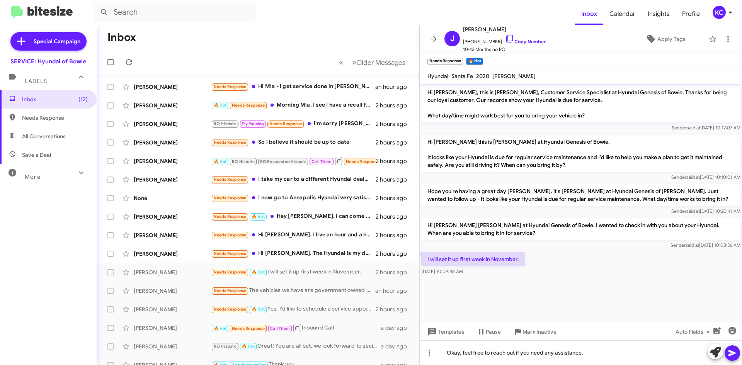  What do you see at coordinates (379, 62) in the screenshot?
I see `button: Next` at bounding box center [379, 62].